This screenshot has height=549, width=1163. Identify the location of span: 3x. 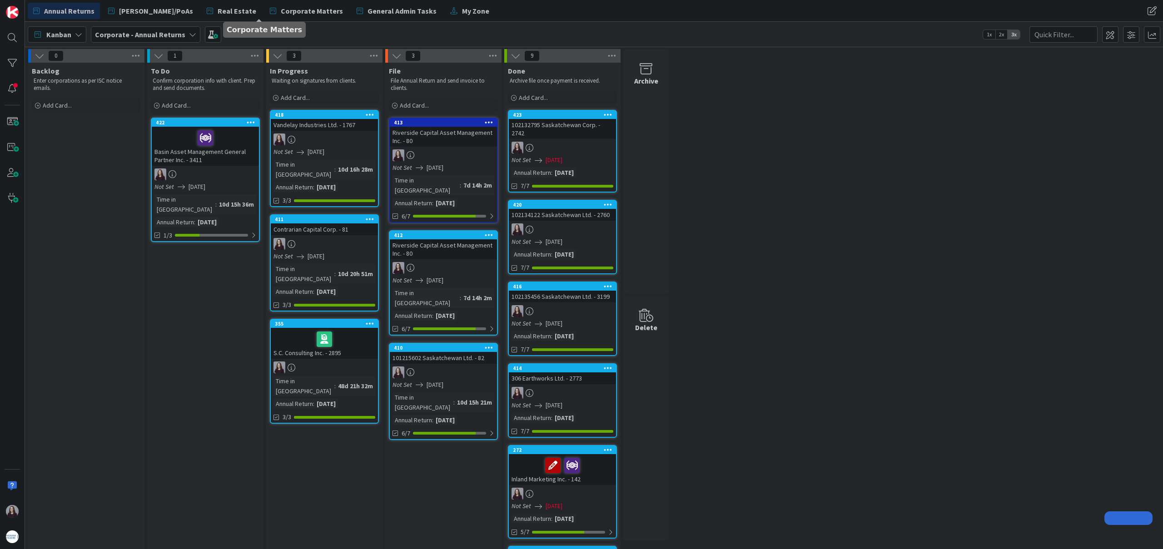
(1014, 35).